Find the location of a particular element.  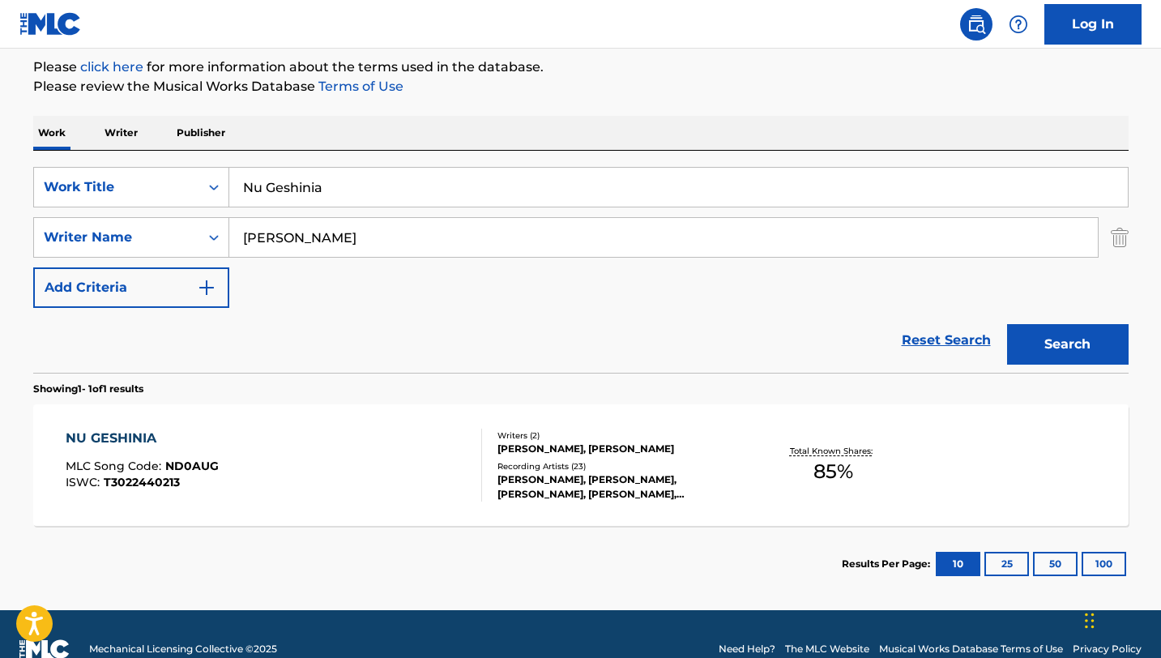

a: click here is located at coordinates (112, 66).